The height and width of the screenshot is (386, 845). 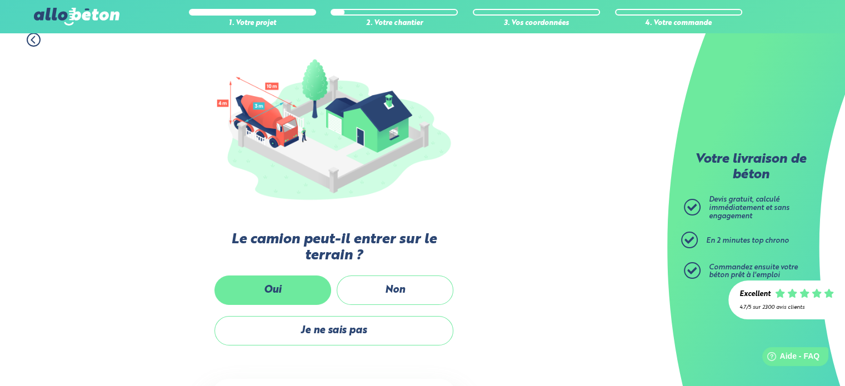 I want to click on label: Je ne sais pas, so click(x=334, y=331).